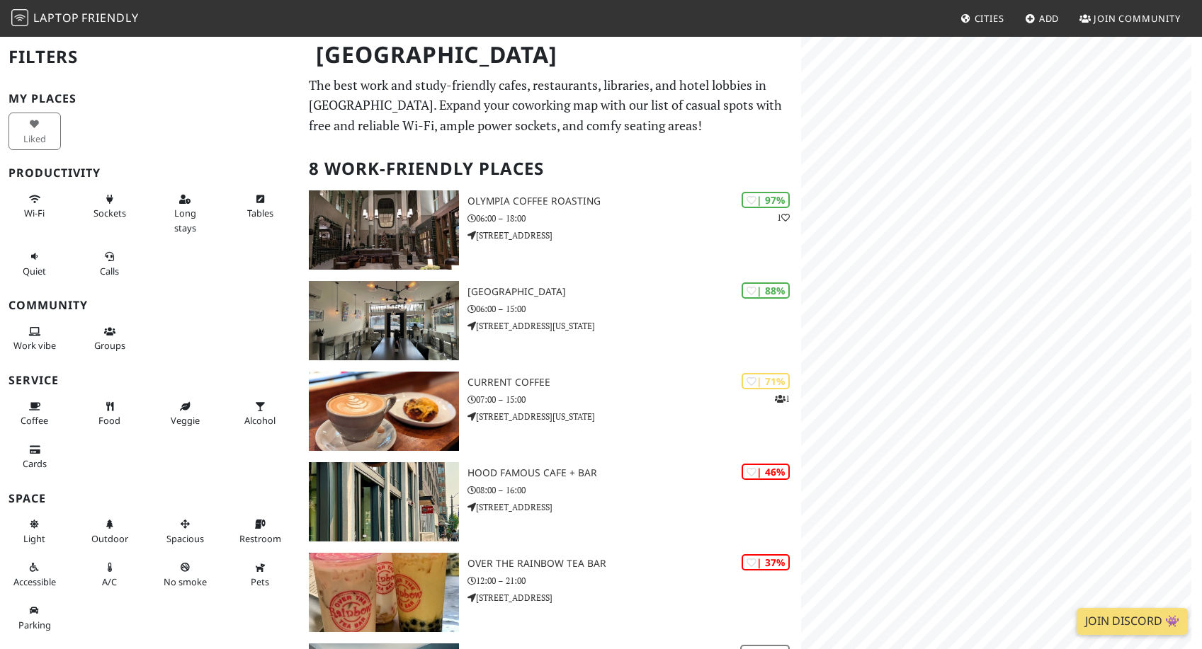 Image resolution: width=1202 pixels, height=649 pixels. What do you see at coordinates (110, 213) in the screenshot?
I see `span: Power sockets` at bounding box center [110, 213].